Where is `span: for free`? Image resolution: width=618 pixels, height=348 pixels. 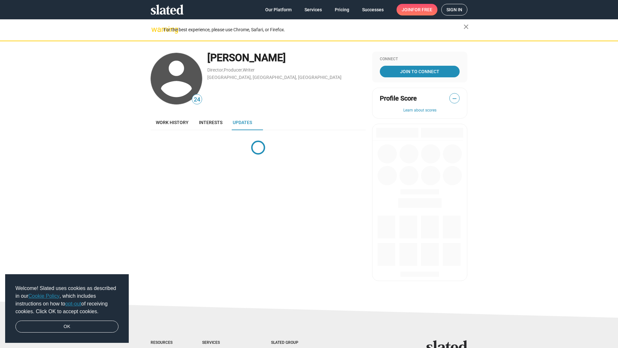
span: for free is located at coordinates (422, 10).